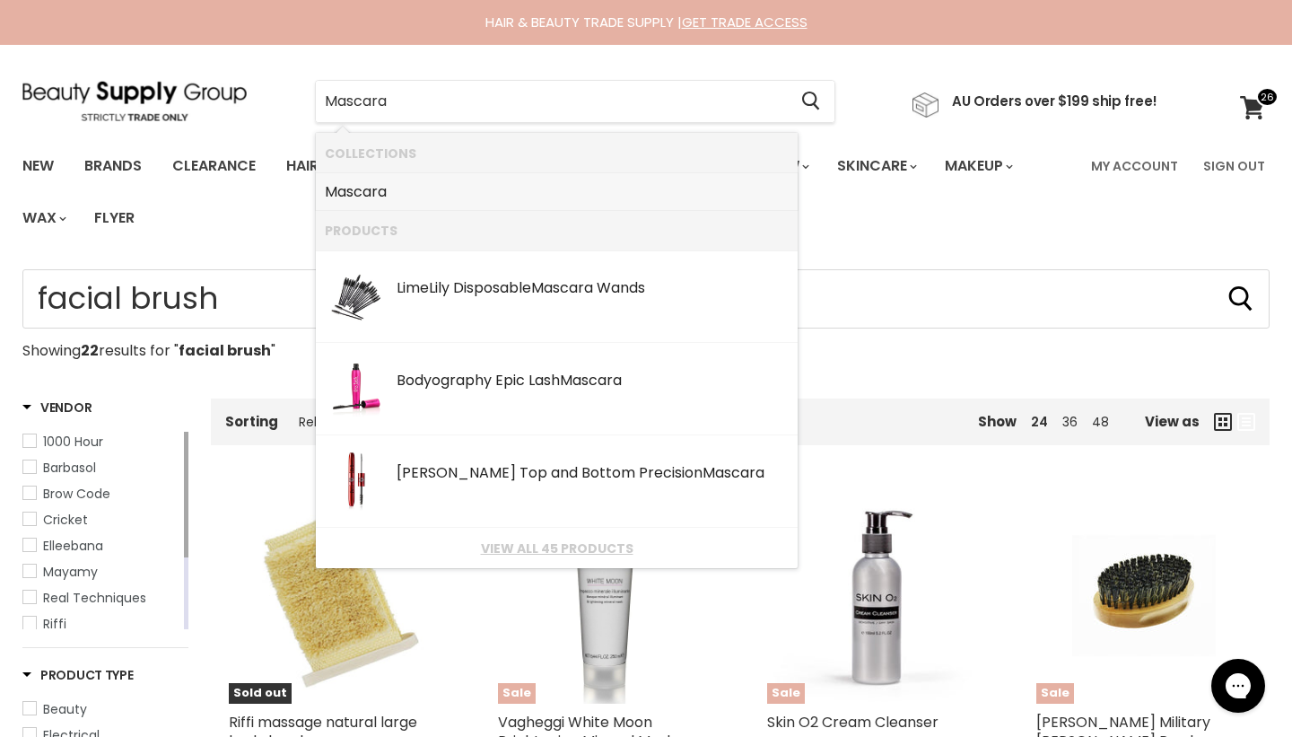 This screenshot has width=1292, height=737. Describe the element at coordinates (356, 297) in the screenshot. I see `img: disposable-mascara-wands-4_200x.jpg` at that location.